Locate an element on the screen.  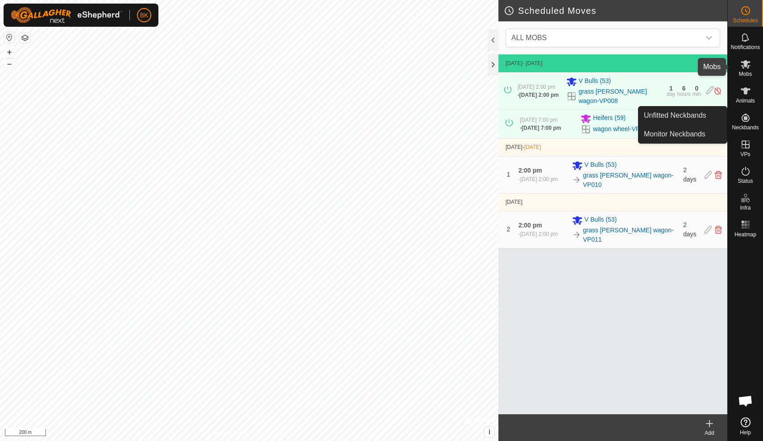
button: i is located at coordinates (489, 432).